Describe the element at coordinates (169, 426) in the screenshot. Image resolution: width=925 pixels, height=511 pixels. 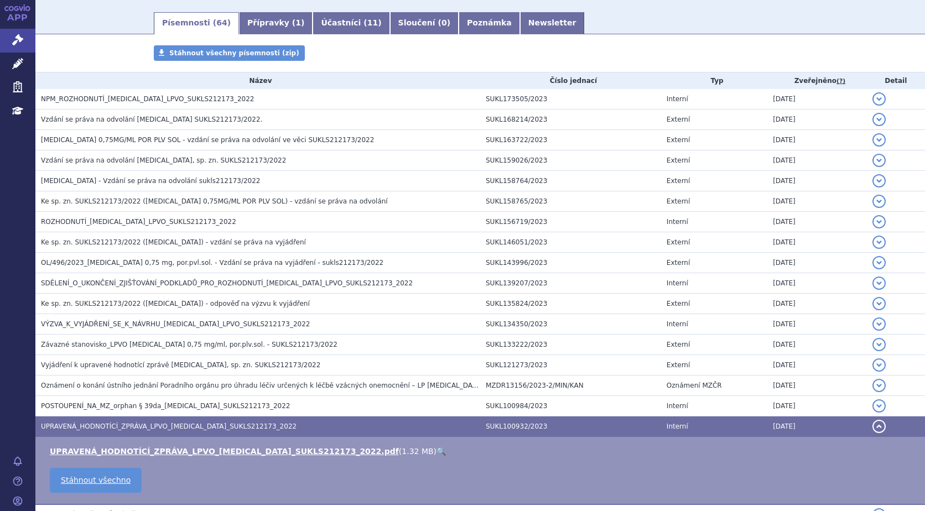
I see `span: UPRAVENÁ_HODNOTÍCÍ_ZPRÁVA_LPVO_EVRYSDI_SUKLS212173_2022` at that location.